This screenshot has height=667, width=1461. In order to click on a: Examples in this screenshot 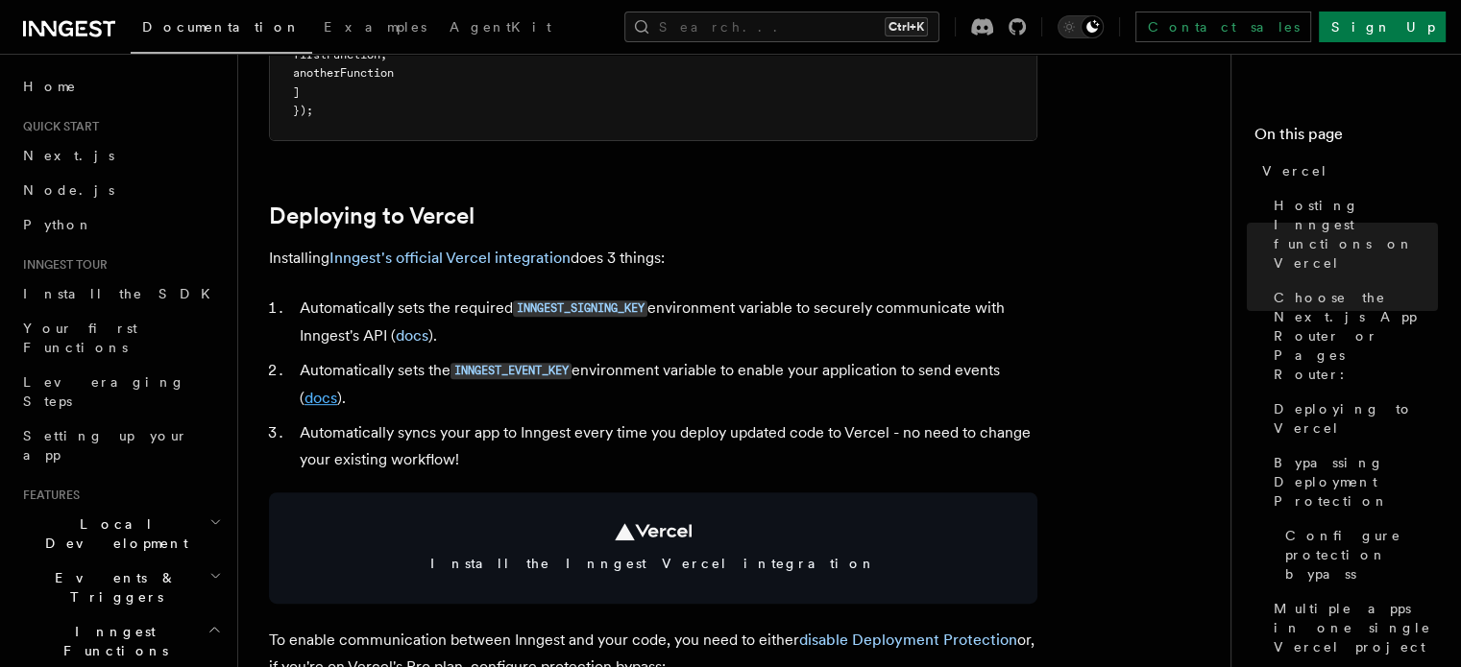, I will do `click(375, 29)`.